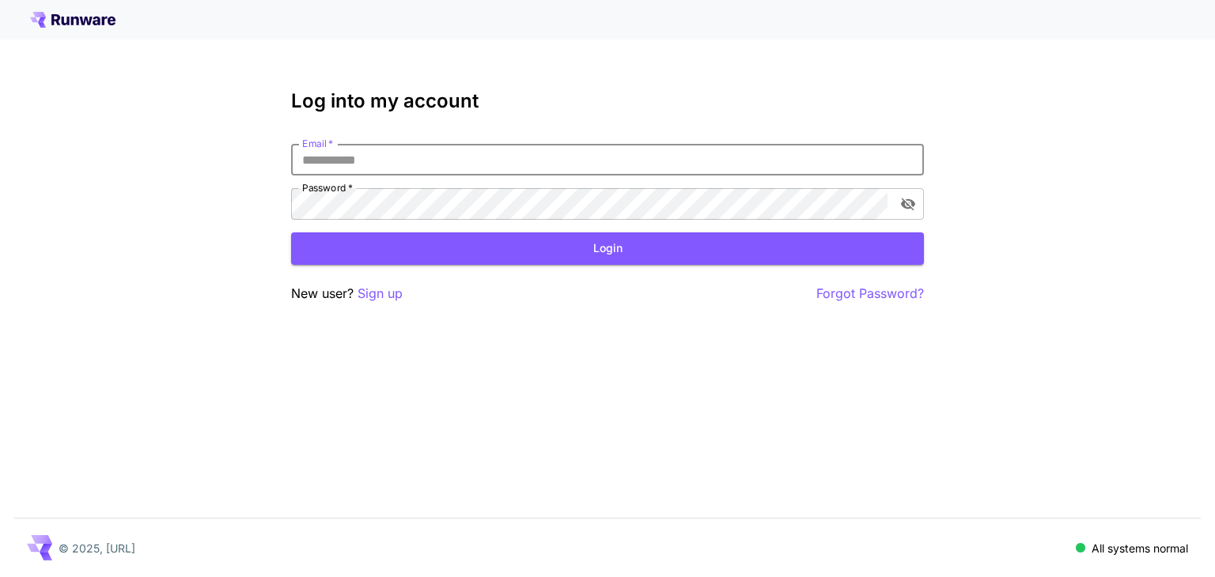  I want to click on label: Password, so click(327, 187).